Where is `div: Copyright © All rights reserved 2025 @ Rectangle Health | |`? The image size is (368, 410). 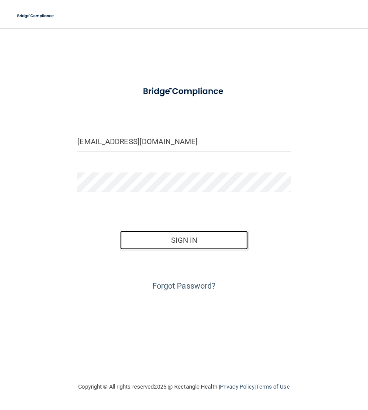
div: Copyright © All rights reserved 2025 @ Rectangle Health | | is located at coordinates (184, 387).